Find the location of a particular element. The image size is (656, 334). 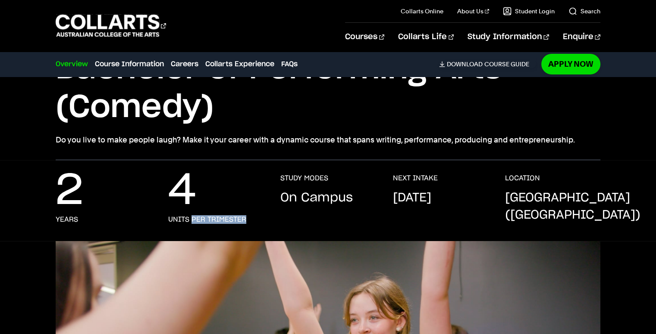

a: Overview is located at coordinates (72, 64).